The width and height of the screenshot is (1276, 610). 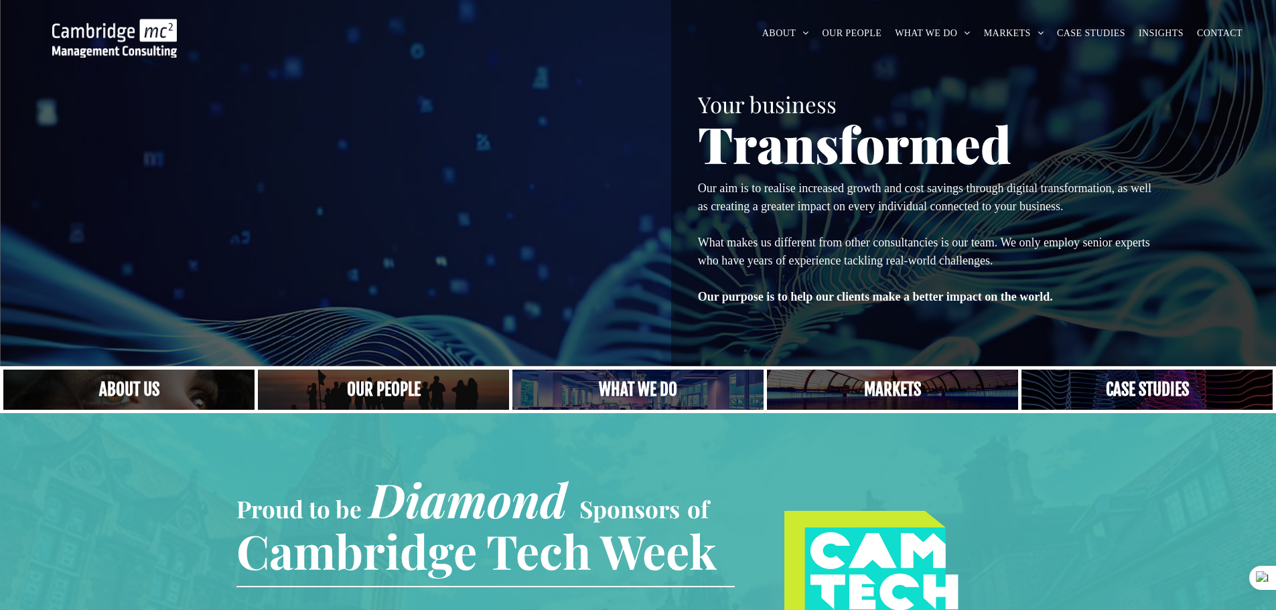 I want to click on span: Your business, so click(x=767, y=104).